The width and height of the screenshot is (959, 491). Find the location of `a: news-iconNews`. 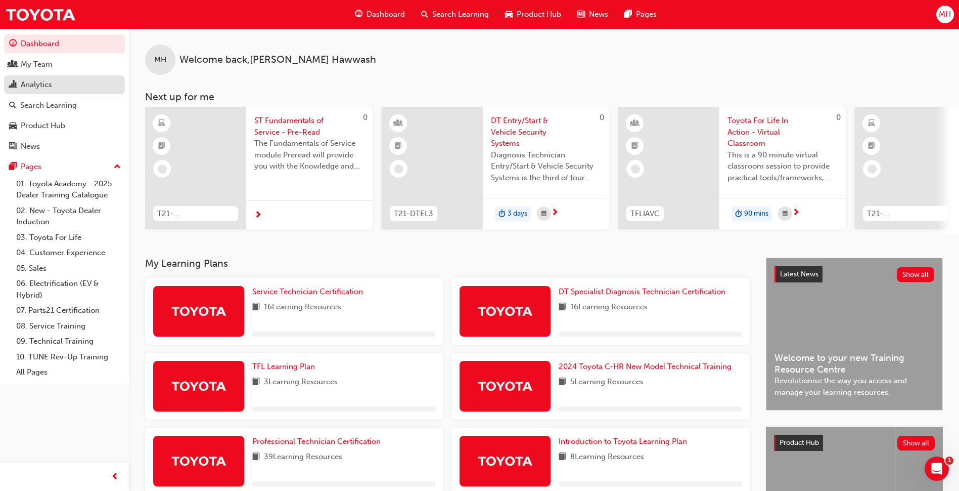

a: news-iconNews is located at coordinates (593, 14).